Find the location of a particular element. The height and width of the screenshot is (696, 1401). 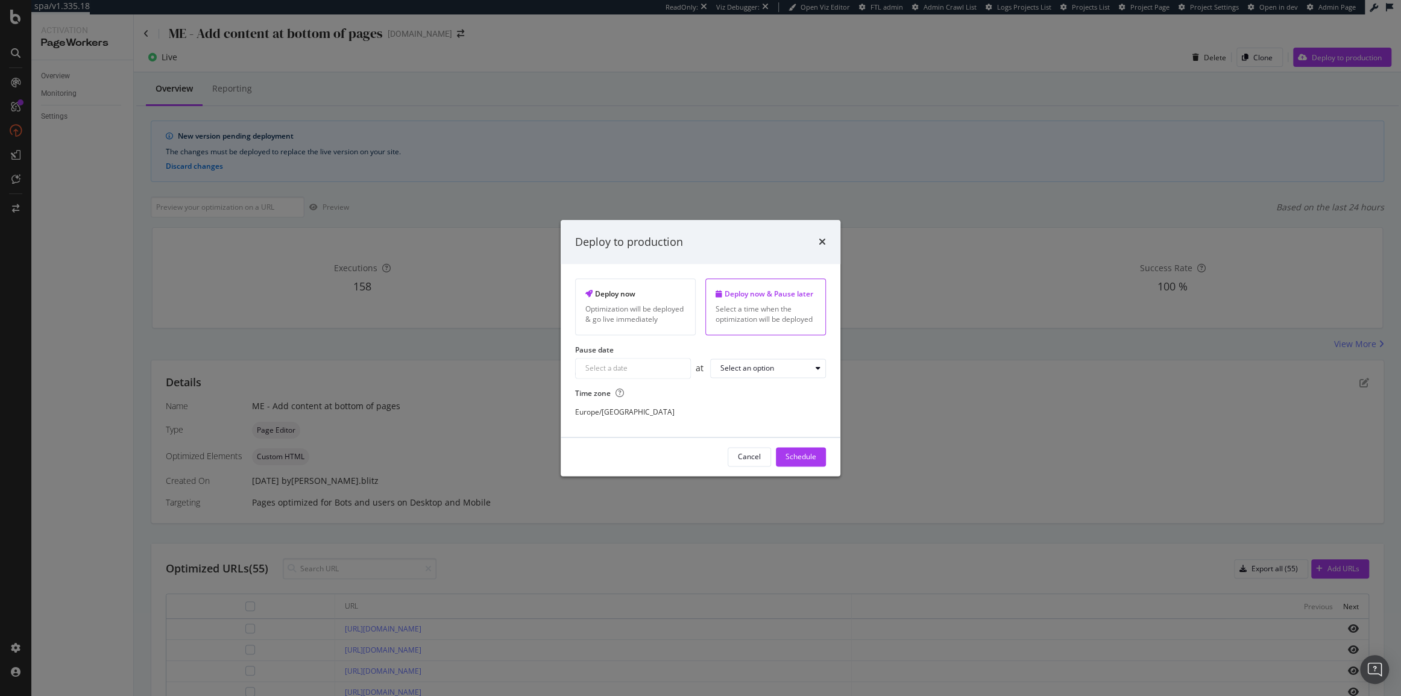

div: Optimization will be deployed & go live immediately is located at coordinates (635, 315).